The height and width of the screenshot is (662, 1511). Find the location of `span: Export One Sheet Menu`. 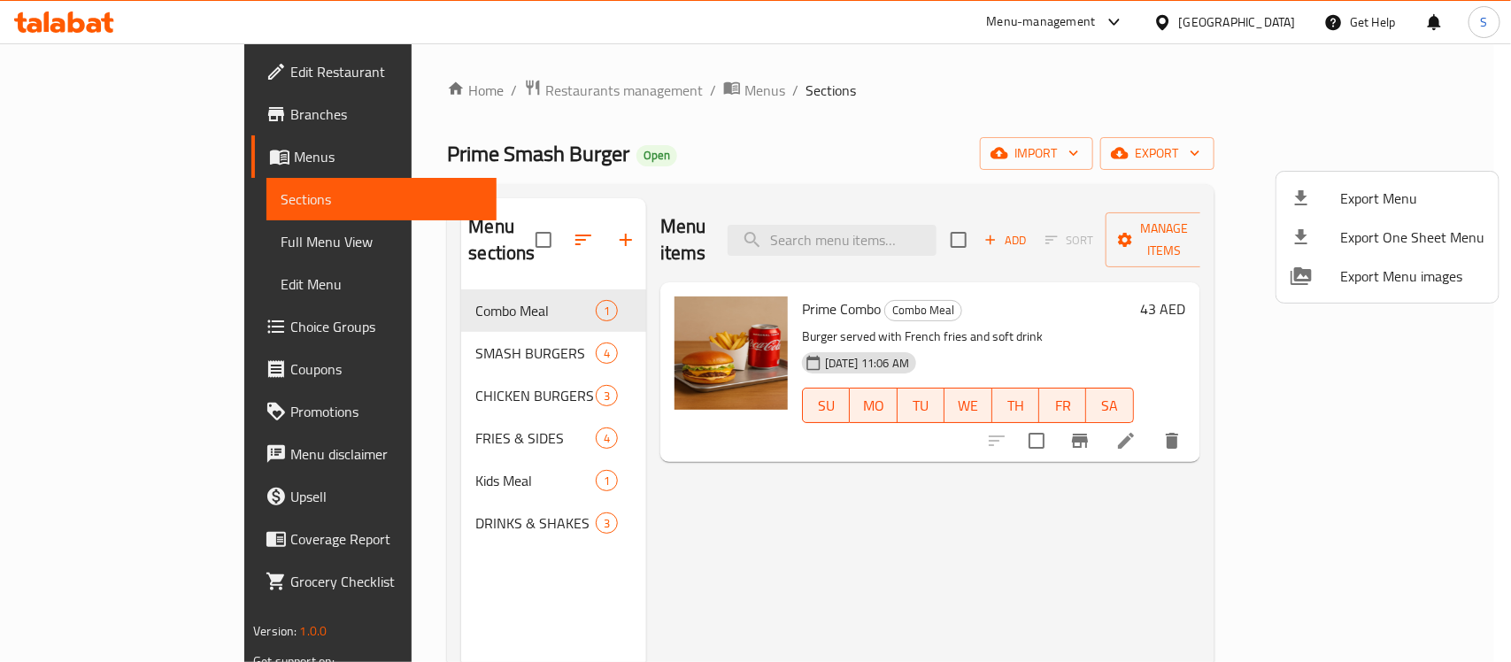

span: Export One Sheet Menu is located at coordinates (1412, 237).